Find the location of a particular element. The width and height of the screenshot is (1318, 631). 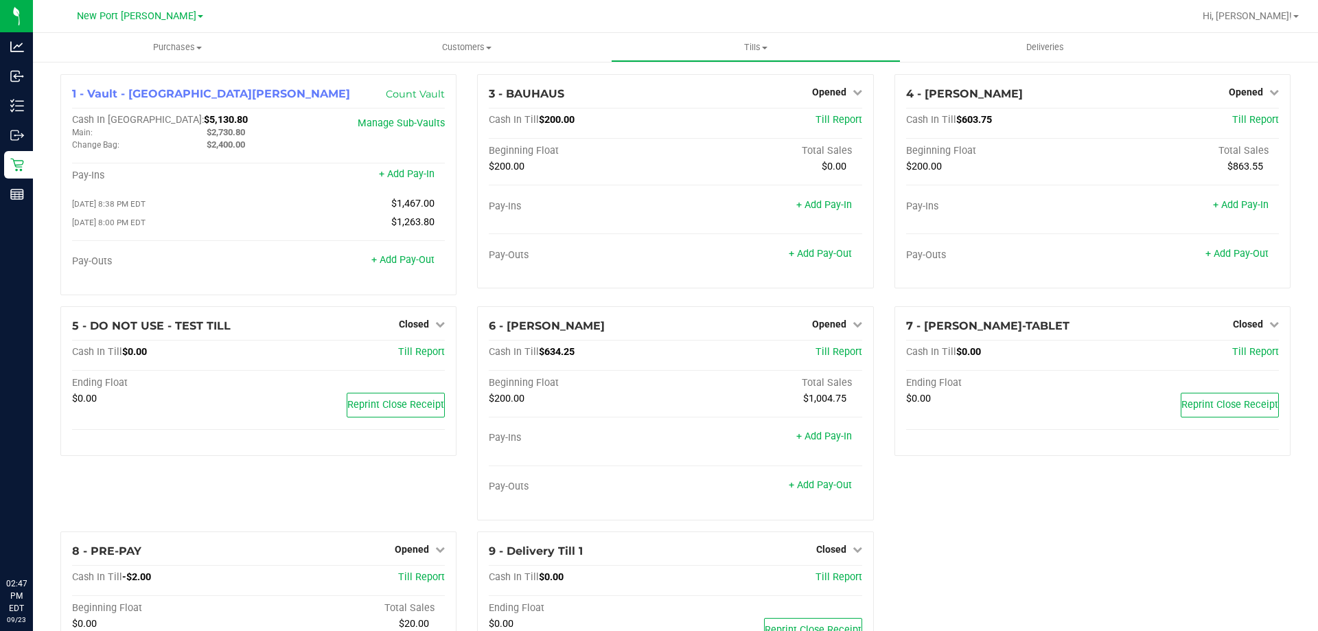

span: $603.75 is located at coordinates (974, 119).